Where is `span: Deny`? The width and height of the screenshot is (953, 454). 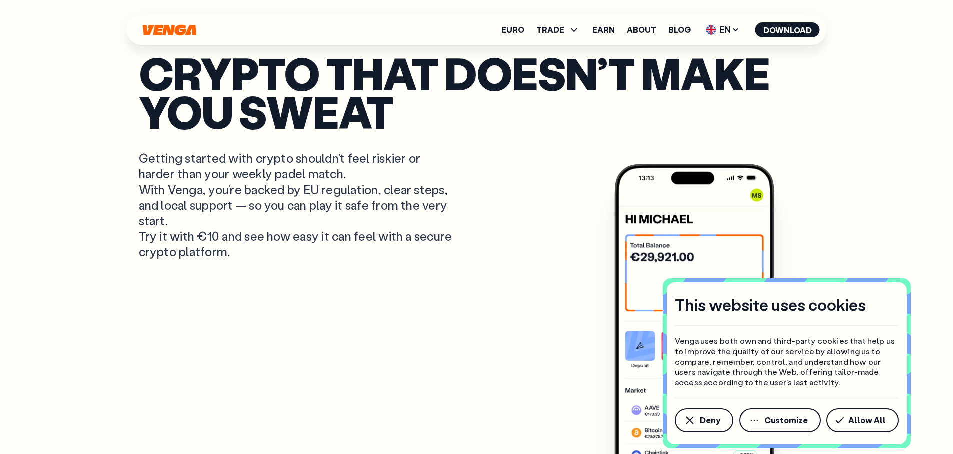 span: Deny is located at coordinates (710, 421).